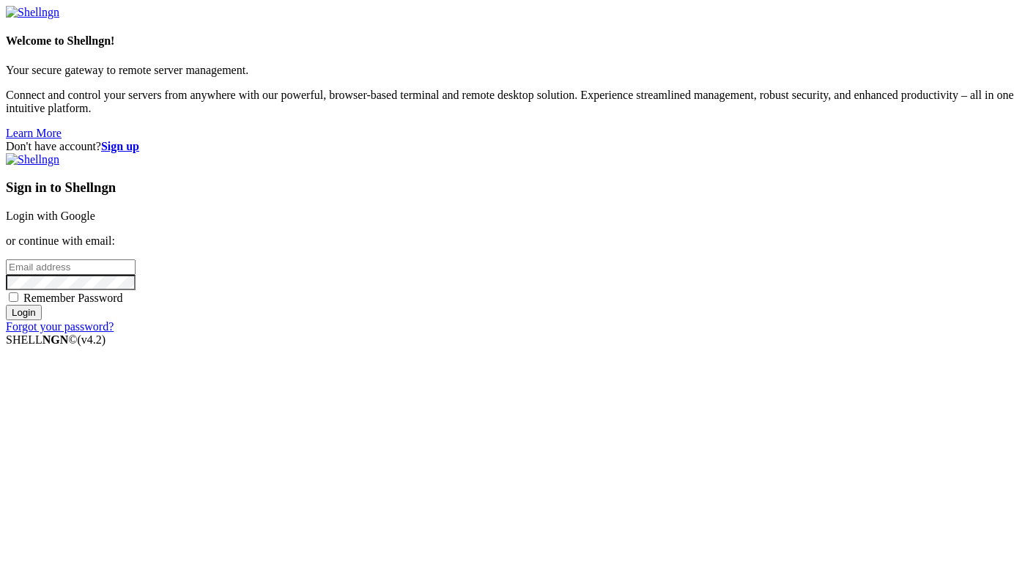 The height and width of the screenshot is (573, 1025). What do you see at coordinates (13, 297) in the screenshot?
I see `input: Remember Password` at bounding box center [13, 297].